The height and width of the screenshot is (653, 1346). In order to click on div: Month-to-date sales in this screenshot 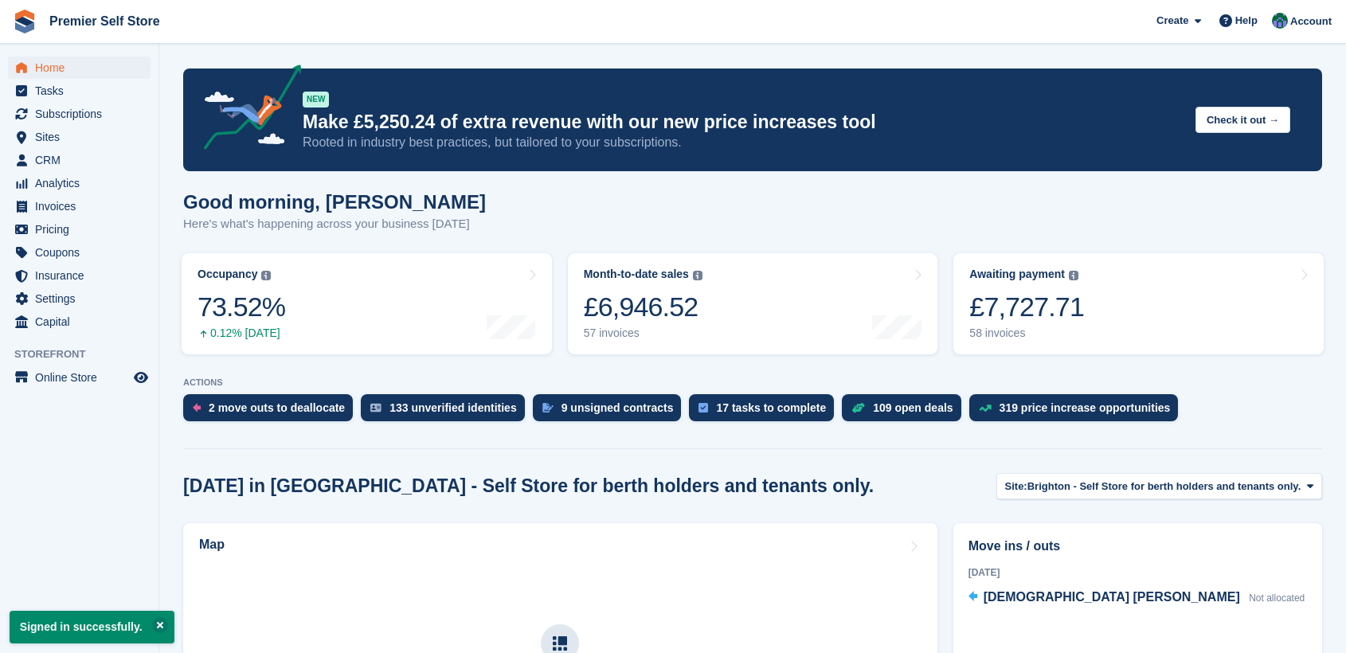, I will do `click(636, 274)`.